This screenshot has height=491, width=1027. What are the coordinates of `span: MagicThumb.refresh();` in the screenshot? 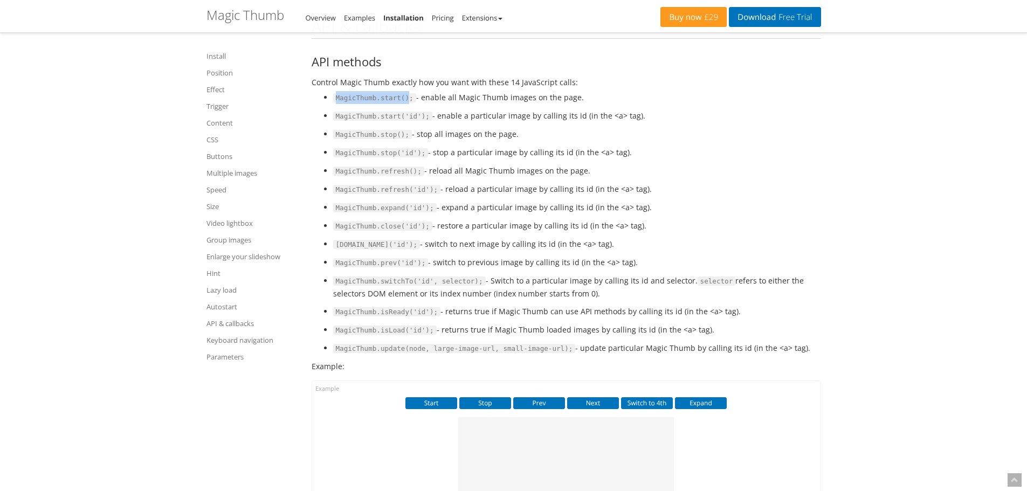 It's located at (379, 171).